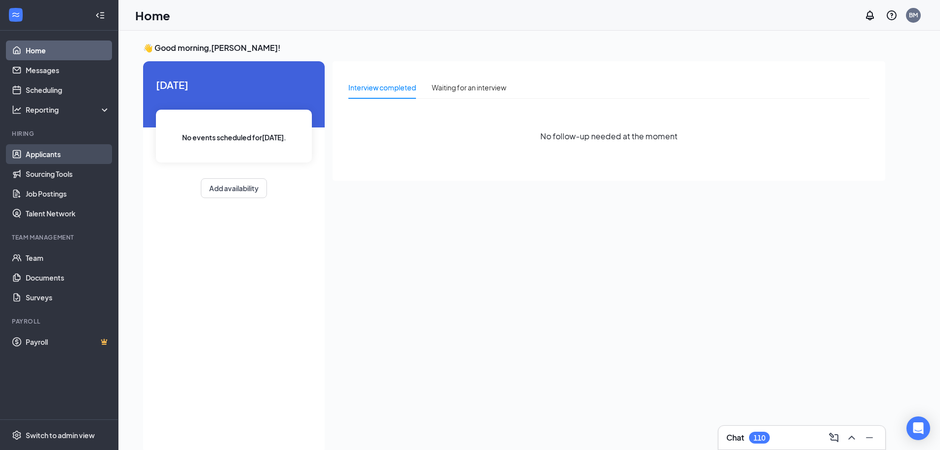  What do you see at coordinates (68, 154) in the screenshot?
I see `a: Applicants` at bounding box center [68, 154].